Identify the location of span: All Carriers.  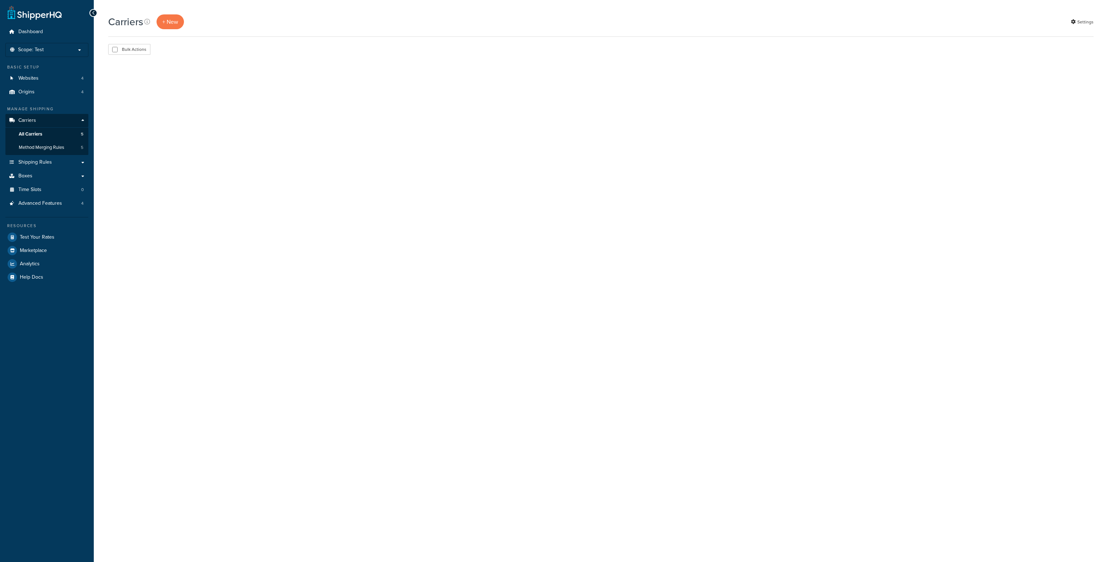
(30, 134).